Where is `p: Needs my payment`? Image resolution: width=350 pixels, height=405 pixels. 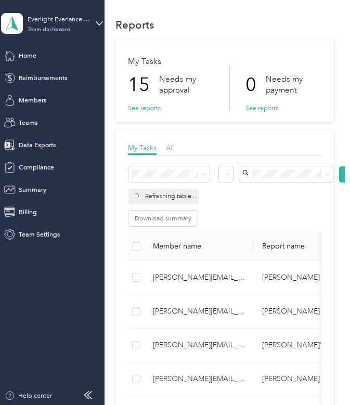
p: Needs my payment is located at coordinates (293, 85).